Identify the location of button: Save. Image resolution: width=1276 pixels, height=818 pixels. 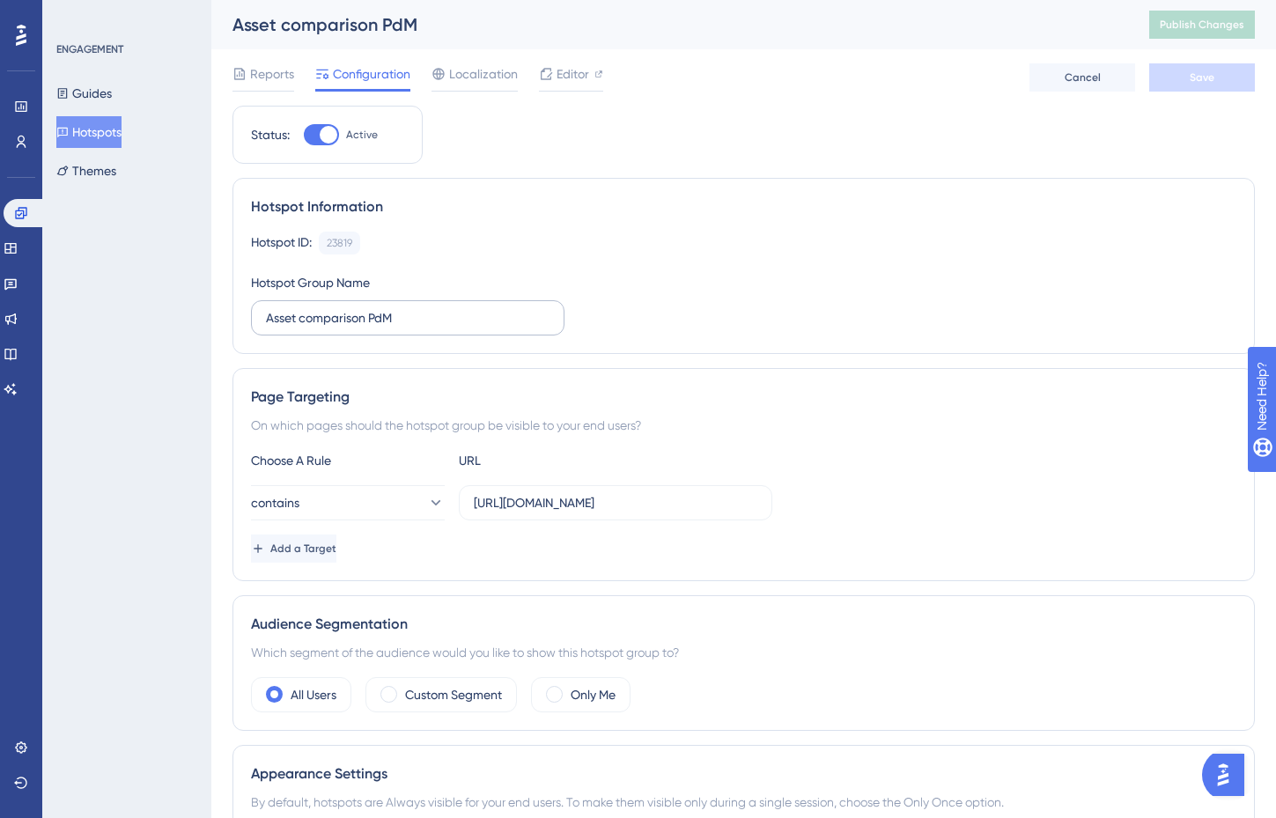
(1202, 78).